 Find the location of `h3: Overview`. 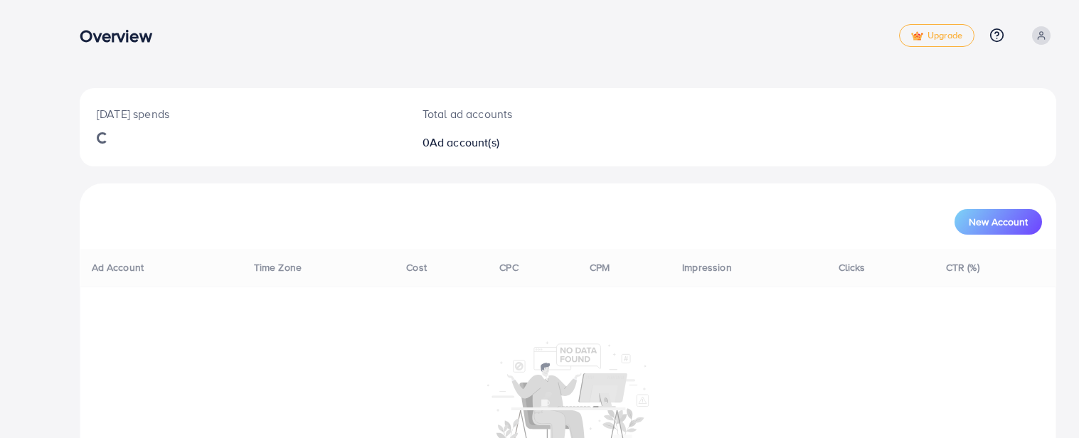

h3: Overview is located at coordinates (121, 36).